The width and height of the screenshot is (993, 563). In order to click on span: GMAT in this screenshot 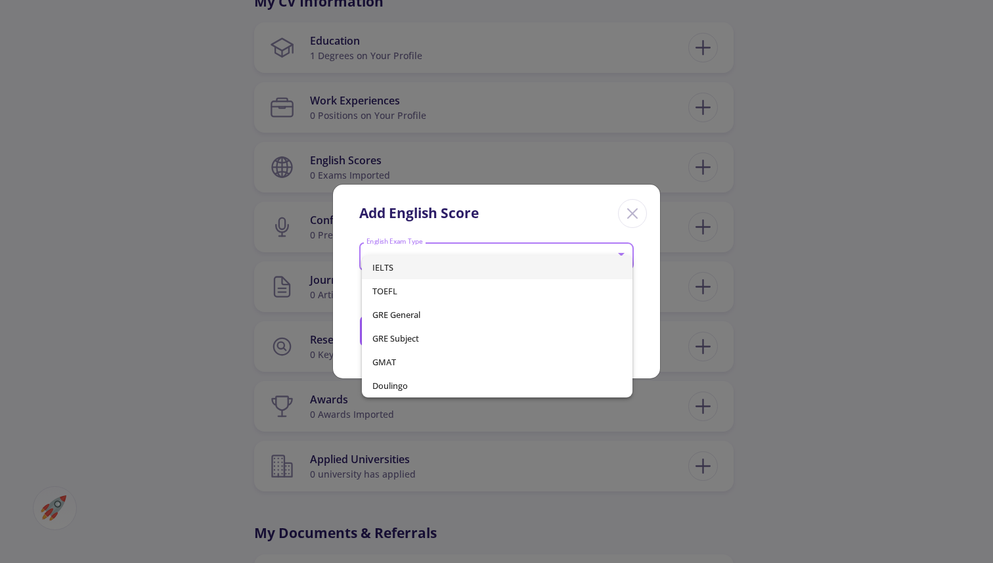, I will do `click(497, 362)`.